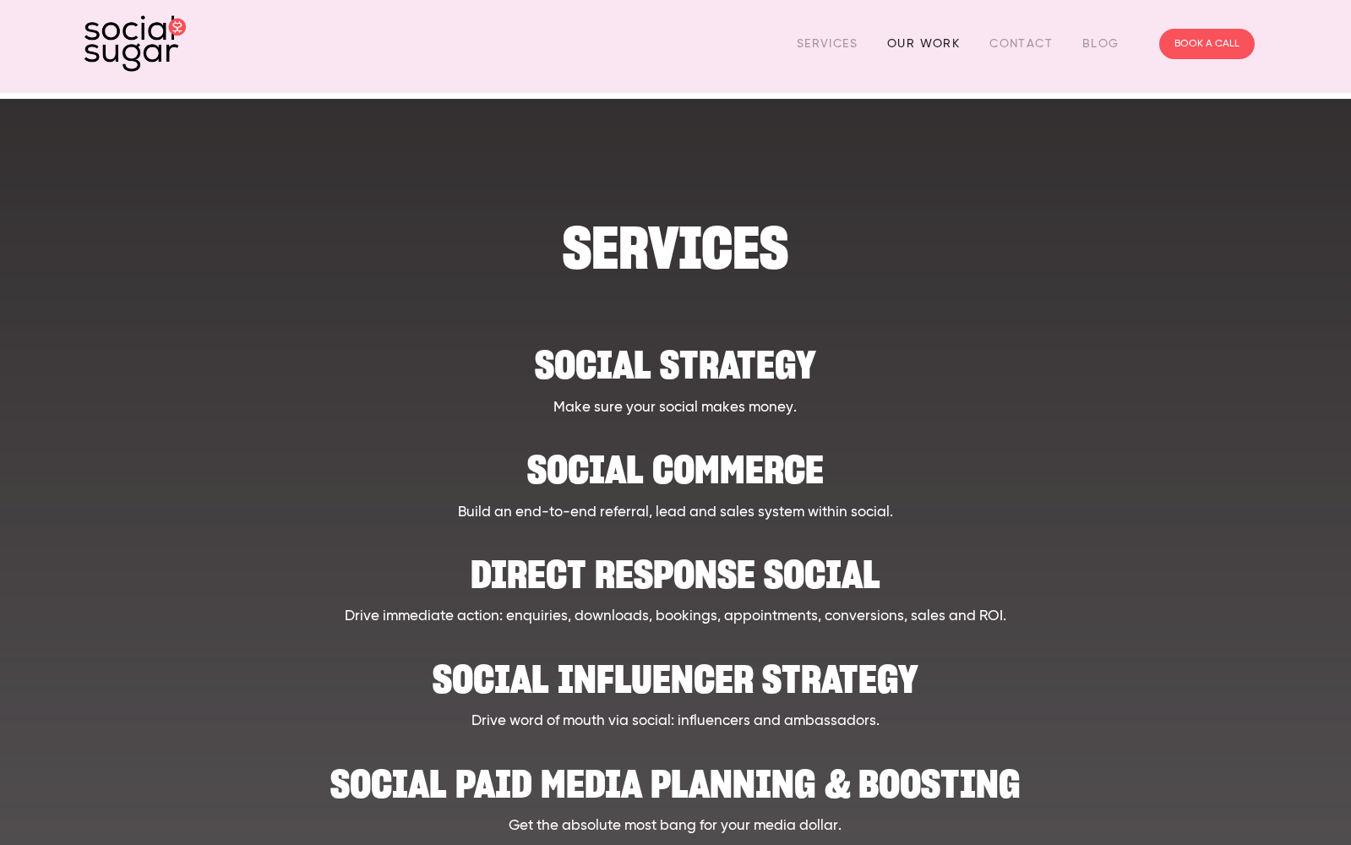 The height and width of the screenshot is (845, 1351). I want to click on h2: Social Commerce, so click(676, 461).